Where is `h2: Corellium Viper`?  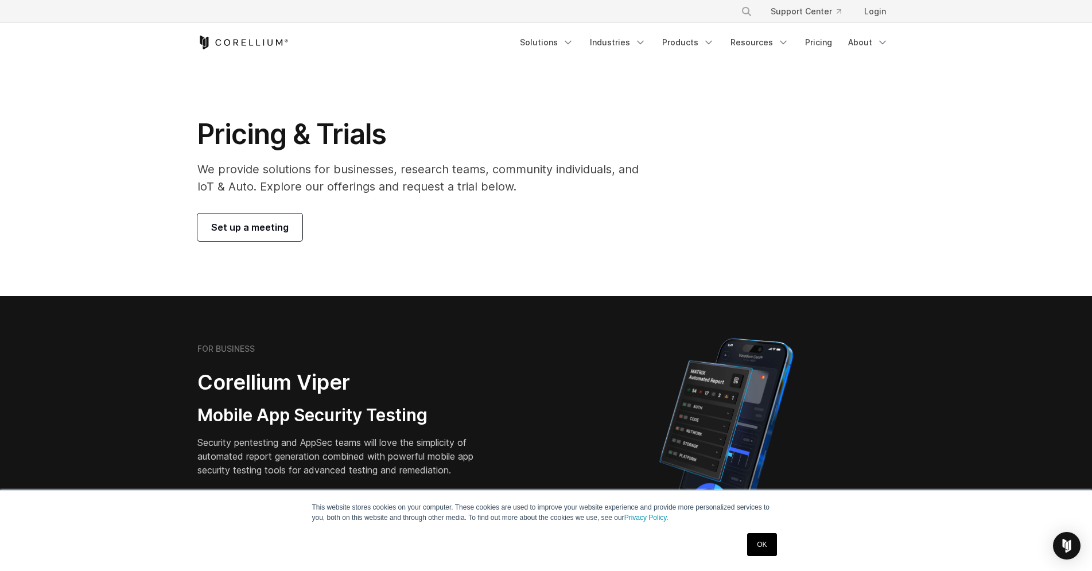
h2: Corellium Viper is located at coordinates (344, 382).